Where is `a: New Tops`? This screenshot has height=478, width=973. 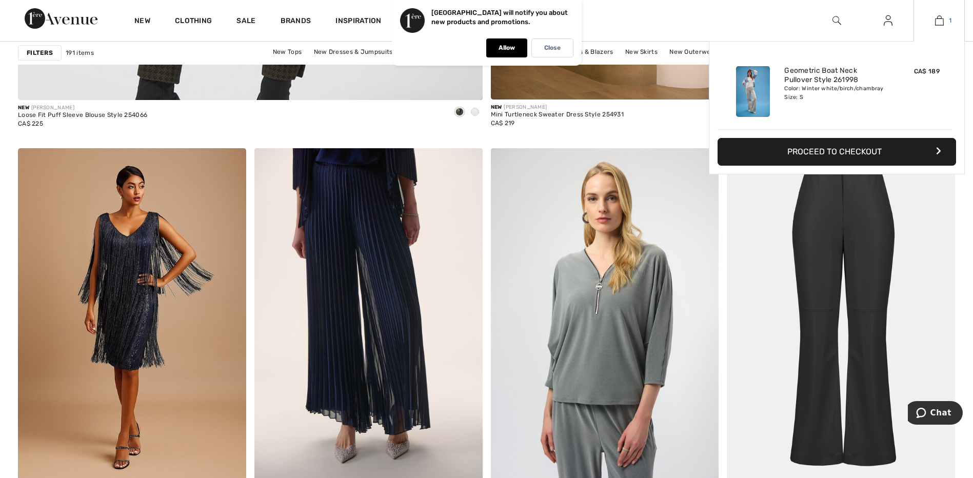
a: New Tops is located at coordinates (287, 52).